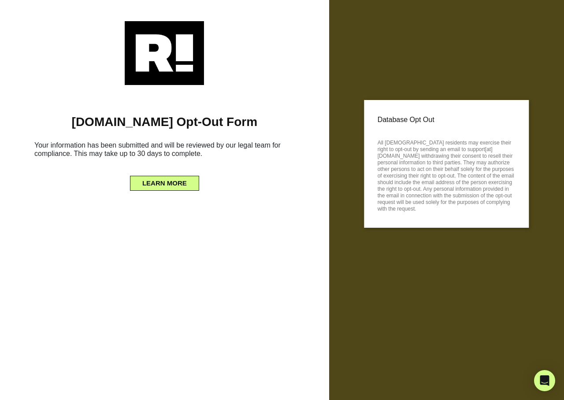 This screenshot has height=400, width=564. Describe the element at coordinates (447, 120) in the screenshot. I see `p: Database Opt Out` at that location.